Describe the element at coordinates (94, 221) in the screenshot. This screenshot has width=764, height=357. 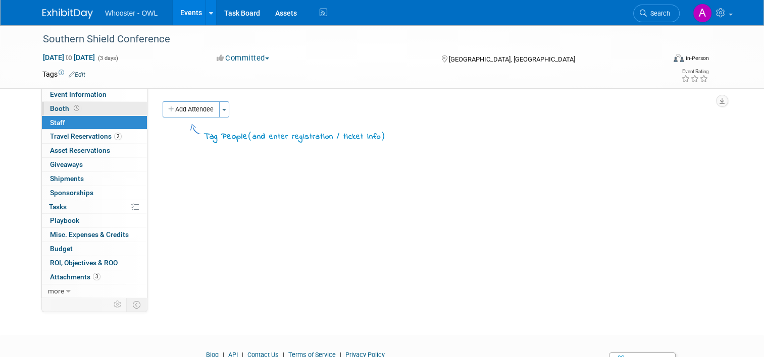
I see `a: Playbook` at that location.